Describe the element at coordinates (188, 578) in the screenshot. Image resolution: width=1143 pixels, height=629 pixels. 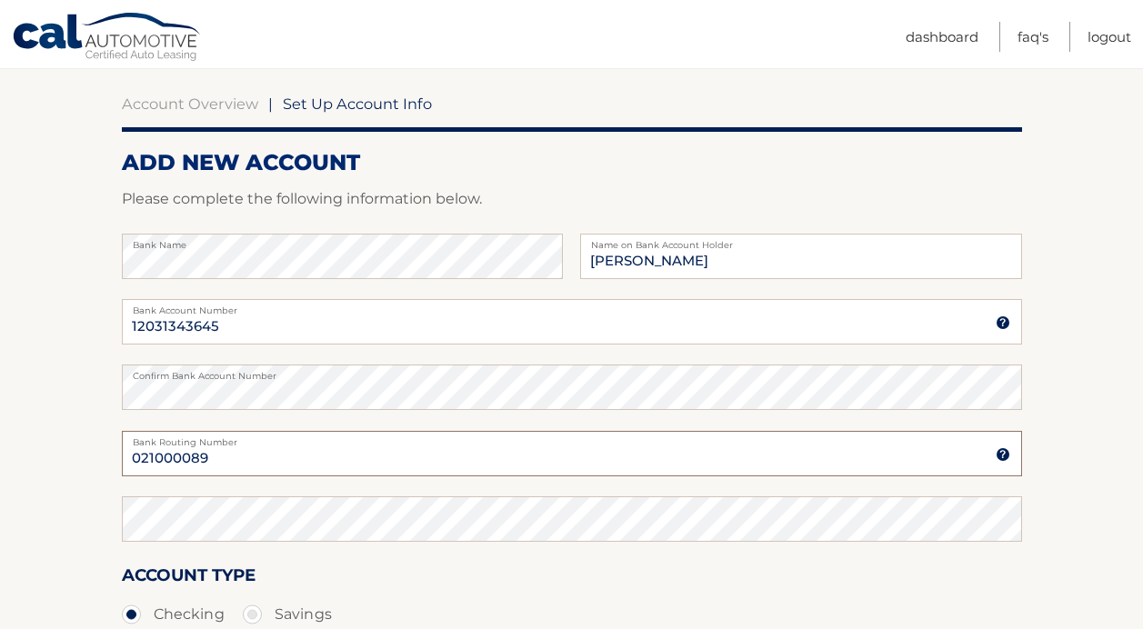
I see `label: Account Type` at that location.